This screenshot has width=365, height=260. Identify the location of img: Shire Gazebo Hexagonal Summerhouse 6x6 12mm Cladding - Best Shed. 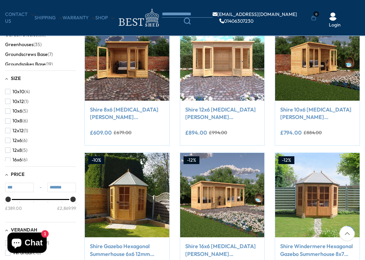
(127, 195).